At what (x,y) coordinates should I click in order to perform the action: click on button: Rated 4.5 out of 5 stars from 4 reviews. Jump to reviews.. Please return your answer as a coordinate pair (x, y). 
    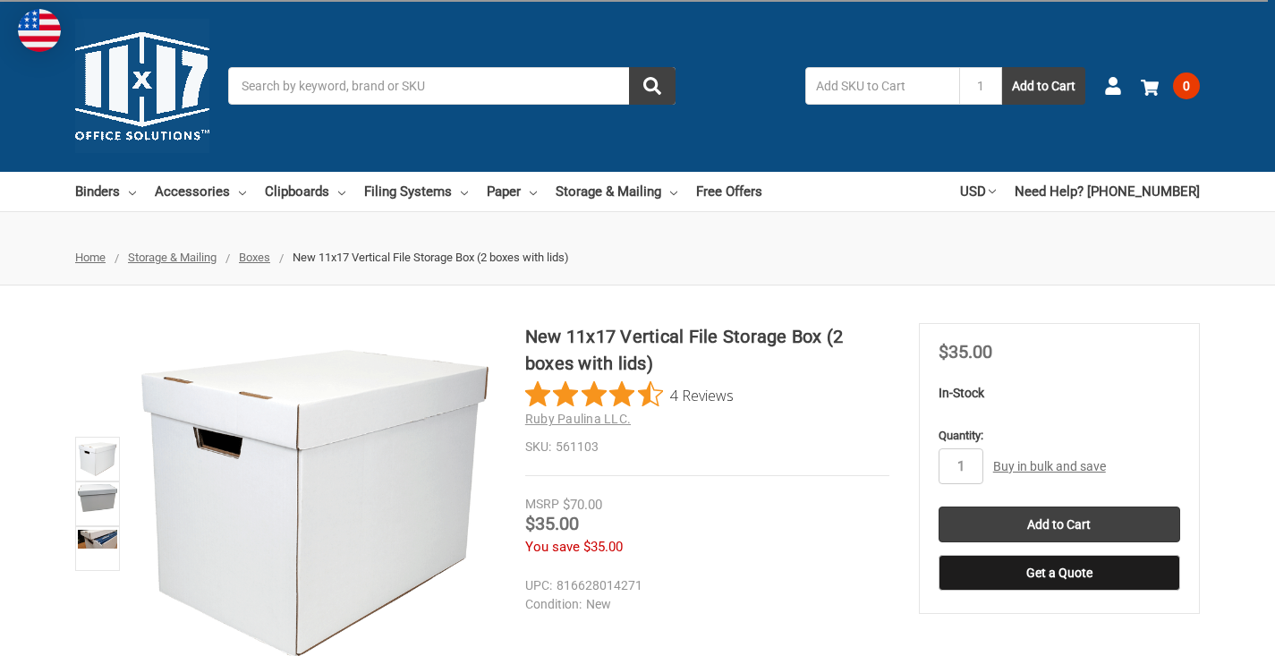
    Looking at the image, I should click on (629, 394).